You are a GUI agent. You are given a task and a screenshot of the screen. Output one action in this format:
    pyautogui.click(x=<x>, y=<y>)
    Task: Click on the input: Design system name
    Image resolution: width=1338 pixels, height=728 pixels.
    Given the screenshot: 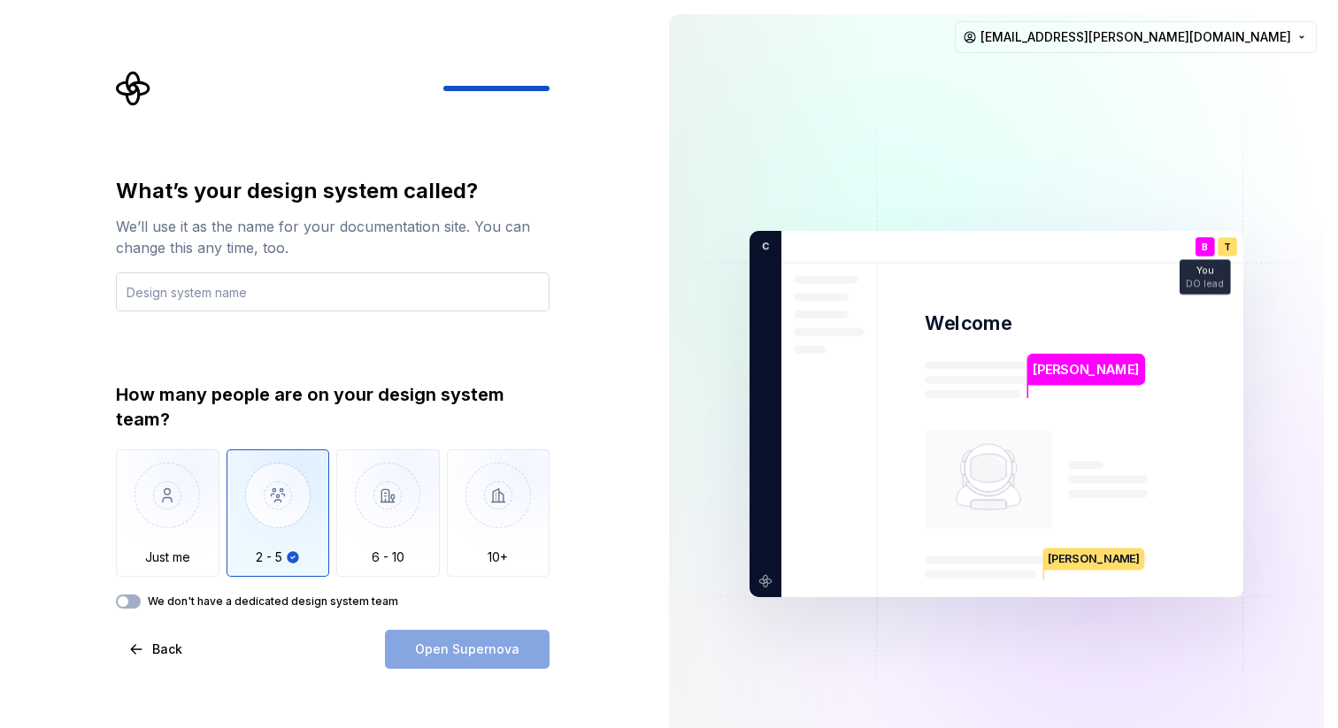 What is the action you would take?
    pyautogui.click(x=333, y=292)
    